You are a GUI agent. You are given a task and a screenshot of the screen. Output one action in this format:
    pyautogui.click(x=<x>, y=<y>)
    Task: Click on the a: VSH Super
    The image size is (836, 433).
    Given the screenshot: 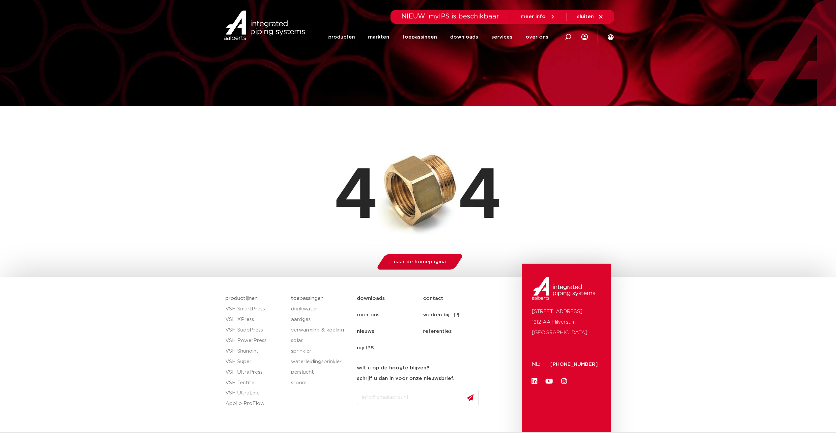 What is the action you would take?
    pyautogui.click(x=255, y=362)
    